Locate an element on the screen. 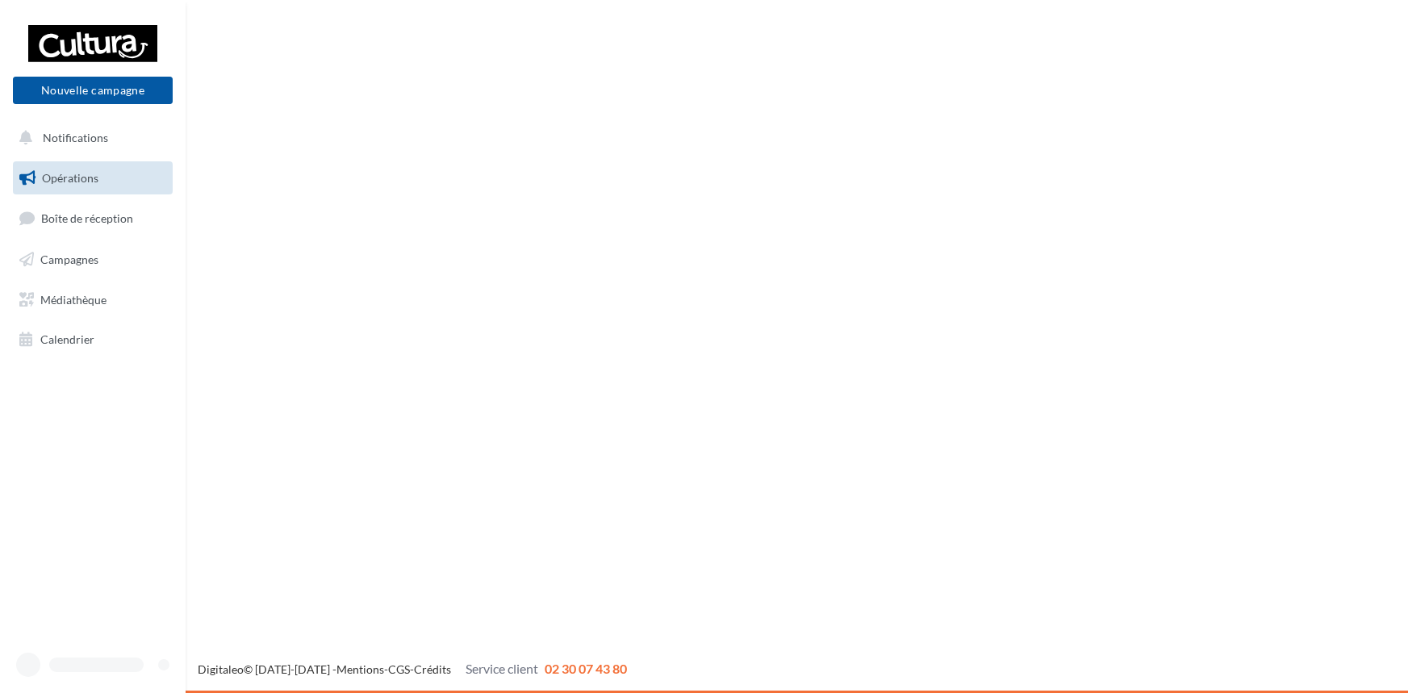 This screenshot has width=1408, height=693. span: 02 30 07 43 80 is located at coordinates (586, 668).